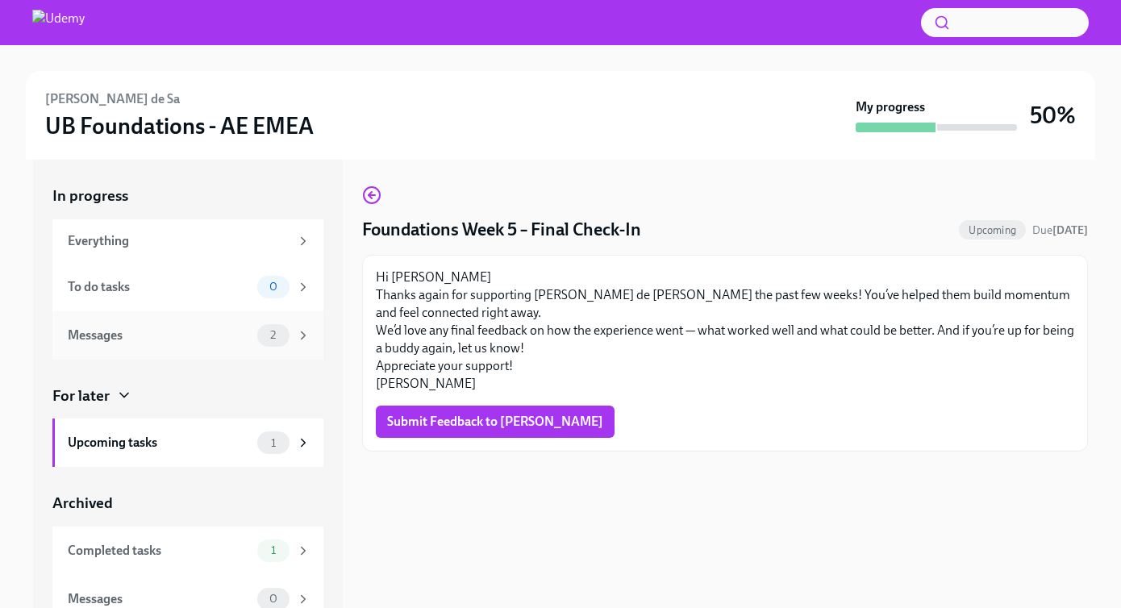 This screenshot has width=1121, height=608. I want to click on a: Messages2, so click(188, 335).